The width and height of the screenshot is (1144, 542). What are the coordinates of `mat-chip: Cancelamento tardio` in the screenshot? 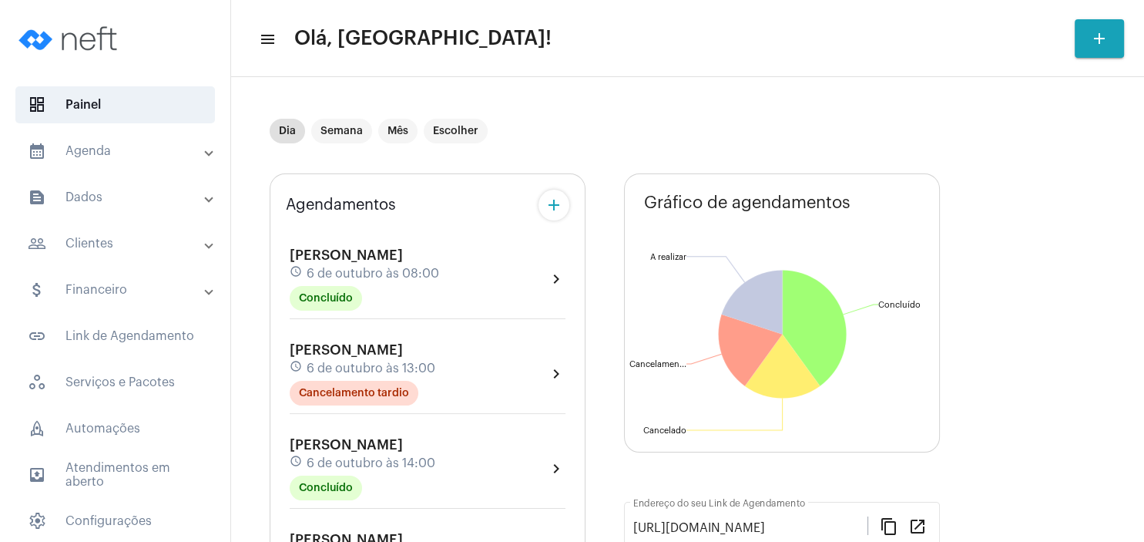 It's located at (354, 393).